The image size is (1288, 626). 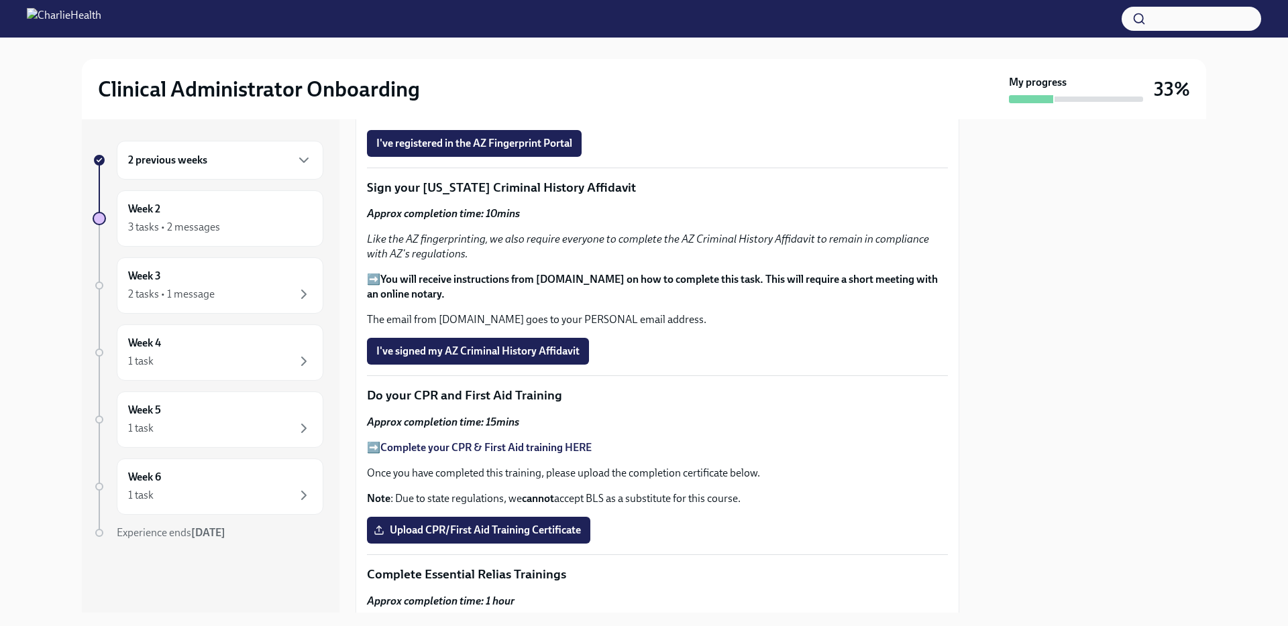 I want to click on h3: 33%, so click(x=1172, y=89).